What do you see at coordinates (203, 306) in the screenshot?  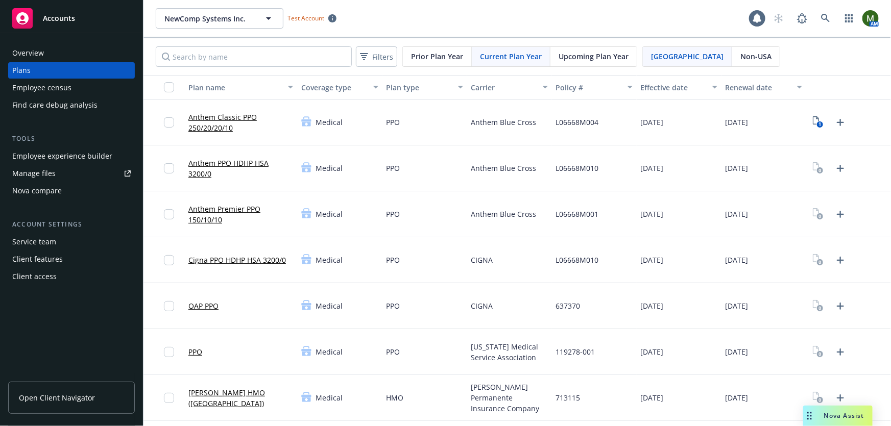 I see `a: OAP PPO` at bounding box center [203, 306].